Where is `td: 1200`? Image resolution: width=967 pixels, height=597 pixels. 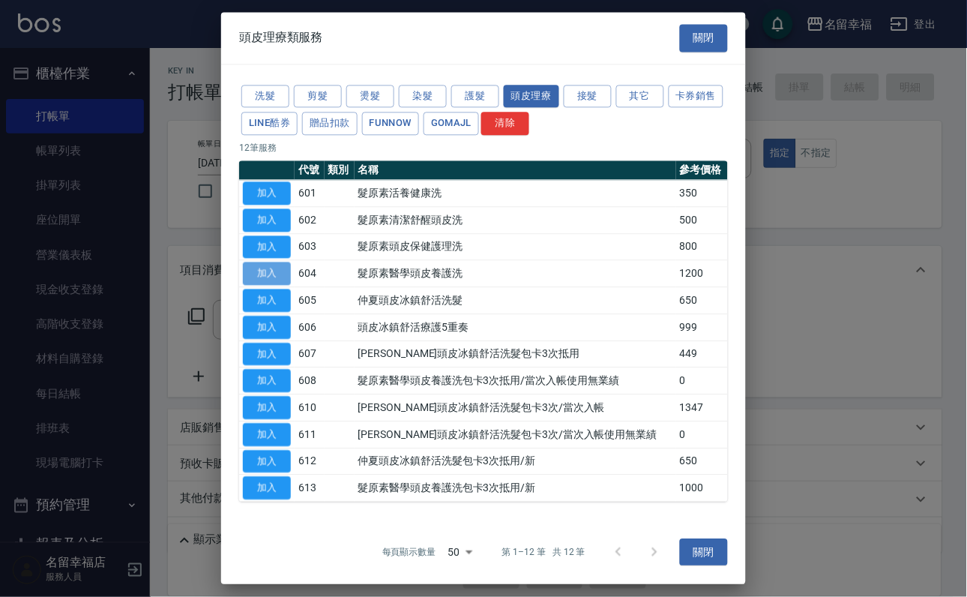
td: 1200 is located at coordinates (702, 274).